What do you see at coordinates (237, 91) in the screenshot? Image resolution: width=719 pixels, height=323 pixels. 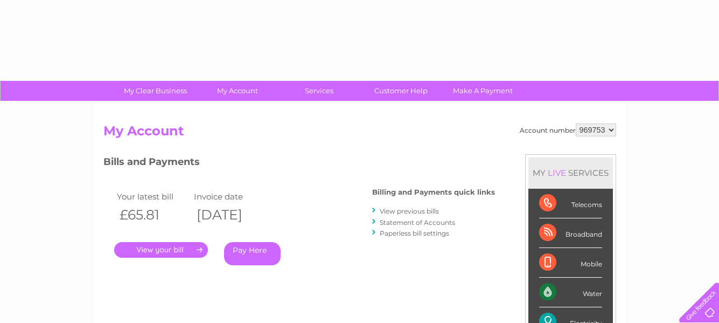 I see `a: My Account` at bounding box center [237, 91].